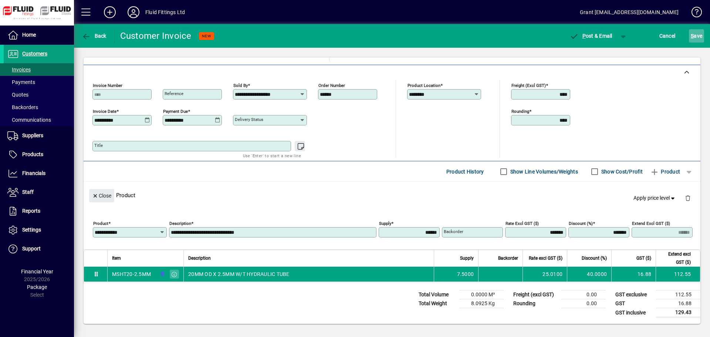 This screenshot has height=337, width=710. What do you see at coordinates (249, 120) in the screenshot?
I see `mat-label: Delivery status` at bounding box center [249, 120].